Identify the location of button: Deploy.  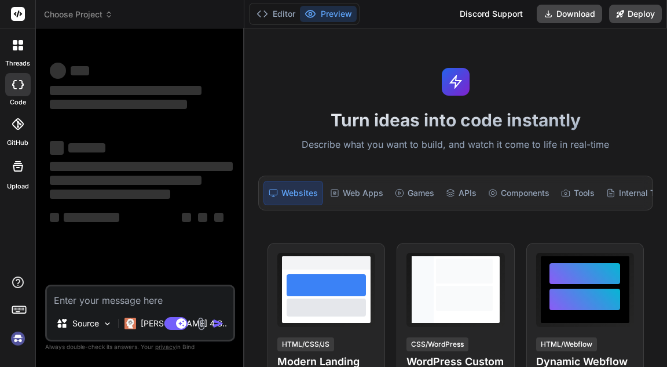
(636, 14).